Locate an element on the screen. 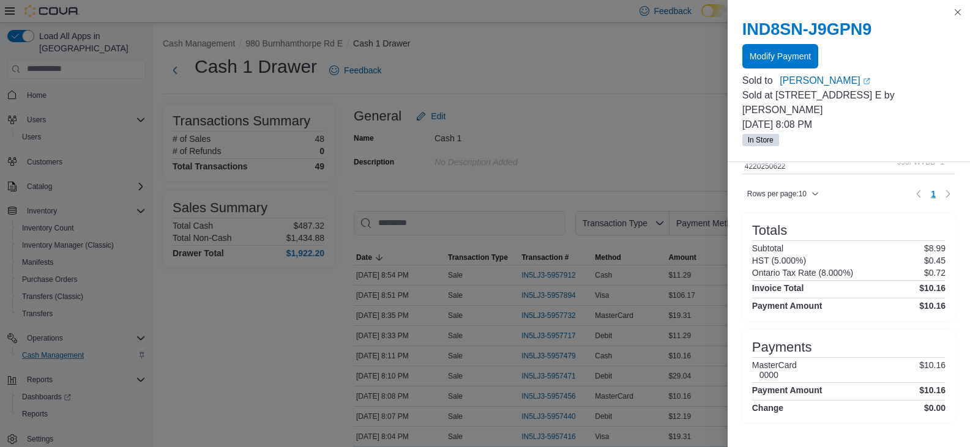 The width and height of the screenshot is (970, 447). span: 1 is located at coordinates (933, 194).